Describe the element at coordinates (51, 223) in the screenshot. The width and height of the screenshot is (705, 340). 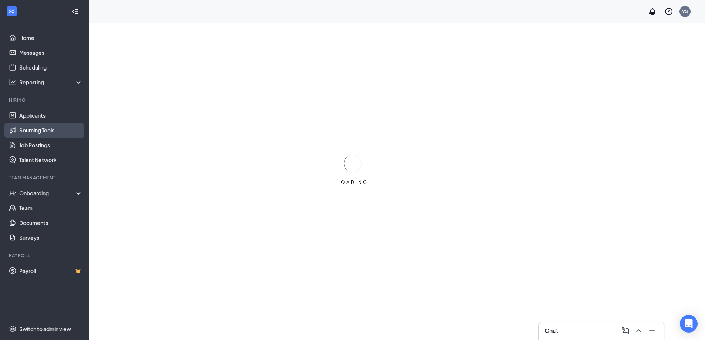
I see `a: Documents` at that location.